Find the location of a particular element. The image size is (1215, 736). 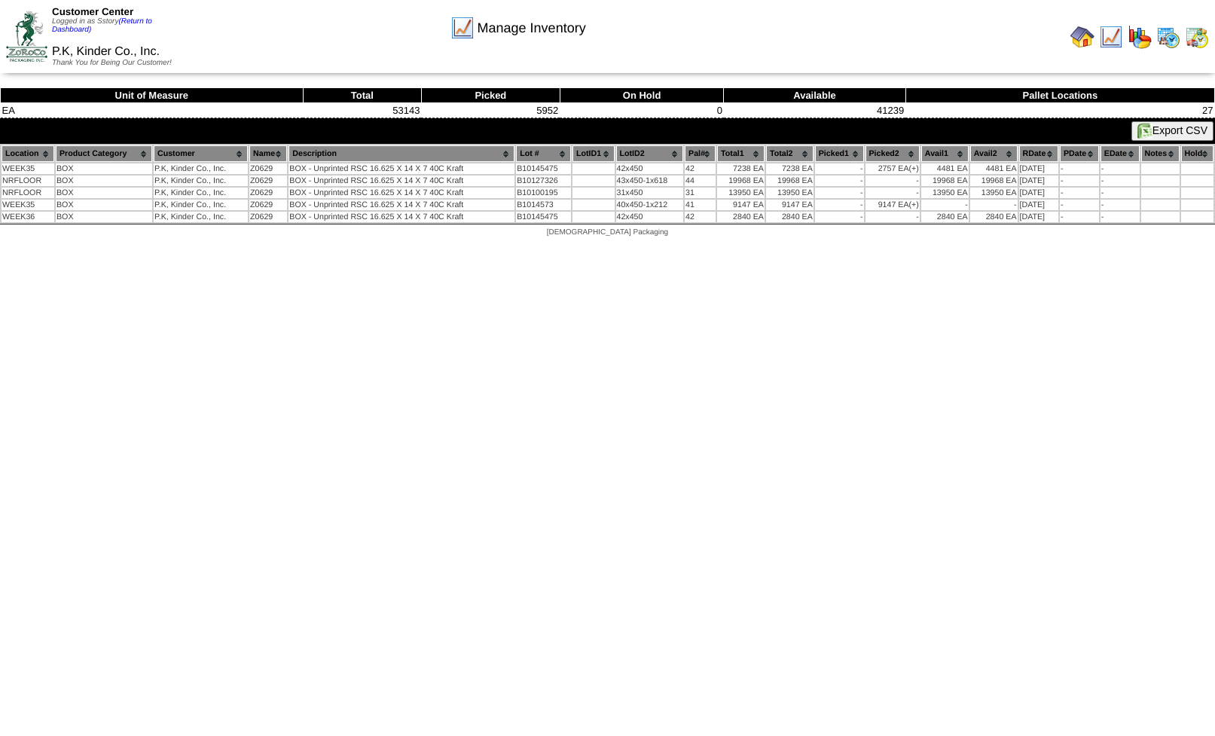

td: WEEK36 is located at coordinates (28, 217).